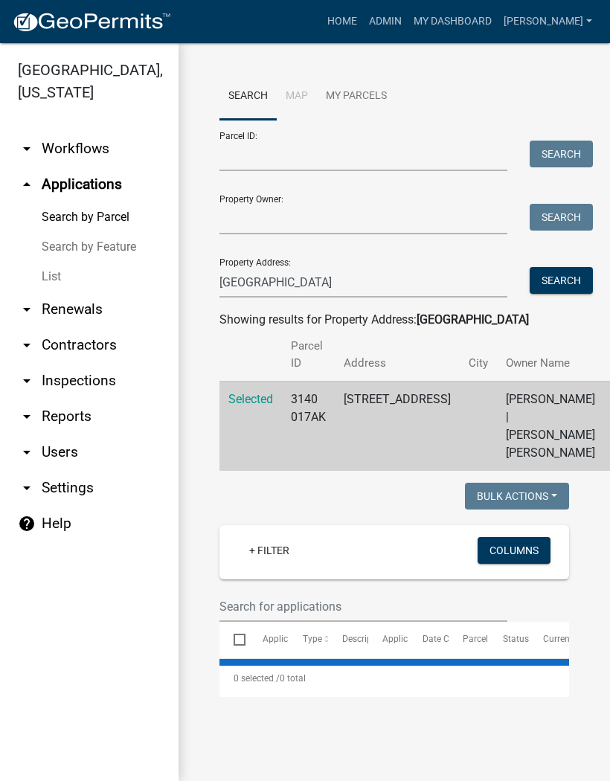 The width and height of the screenshot is (610, 781). Describe the element at coordinates (269, 551) in the screenshot. I see `a: + Filter` at that location.